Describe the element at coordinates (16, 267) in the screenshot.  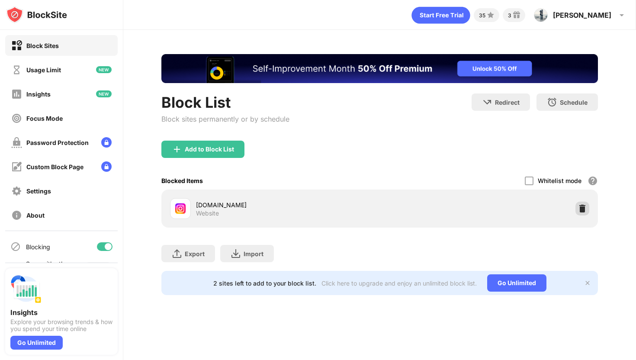
I see `img: sync-icon.svg` at that location.